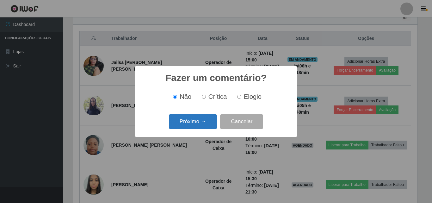  I want to click on h2: Fazer um comentário?, so click(216, 78).